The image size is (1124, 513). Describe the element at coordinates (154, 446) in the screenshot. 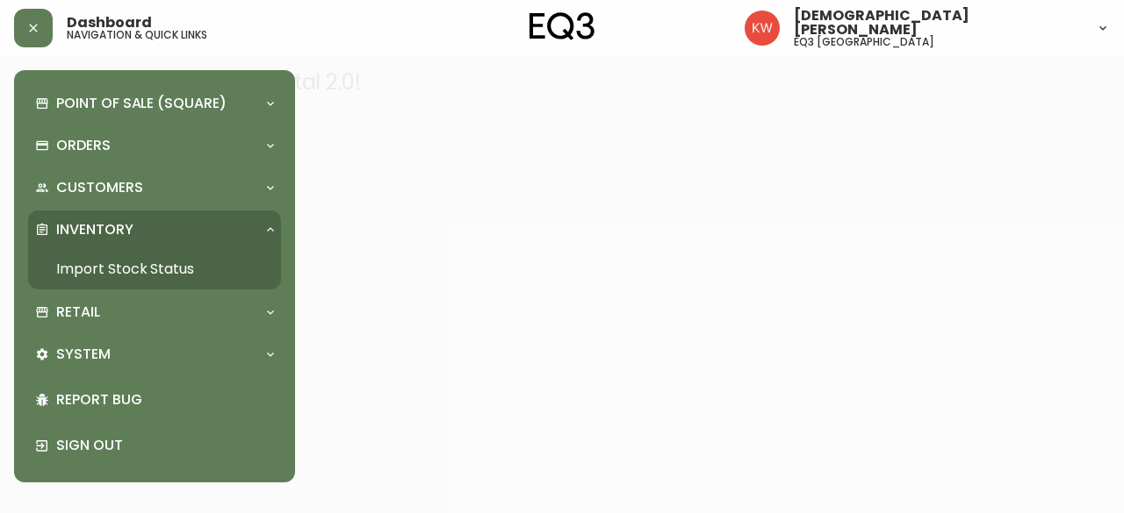

I see `div: Sign Out` at that location.